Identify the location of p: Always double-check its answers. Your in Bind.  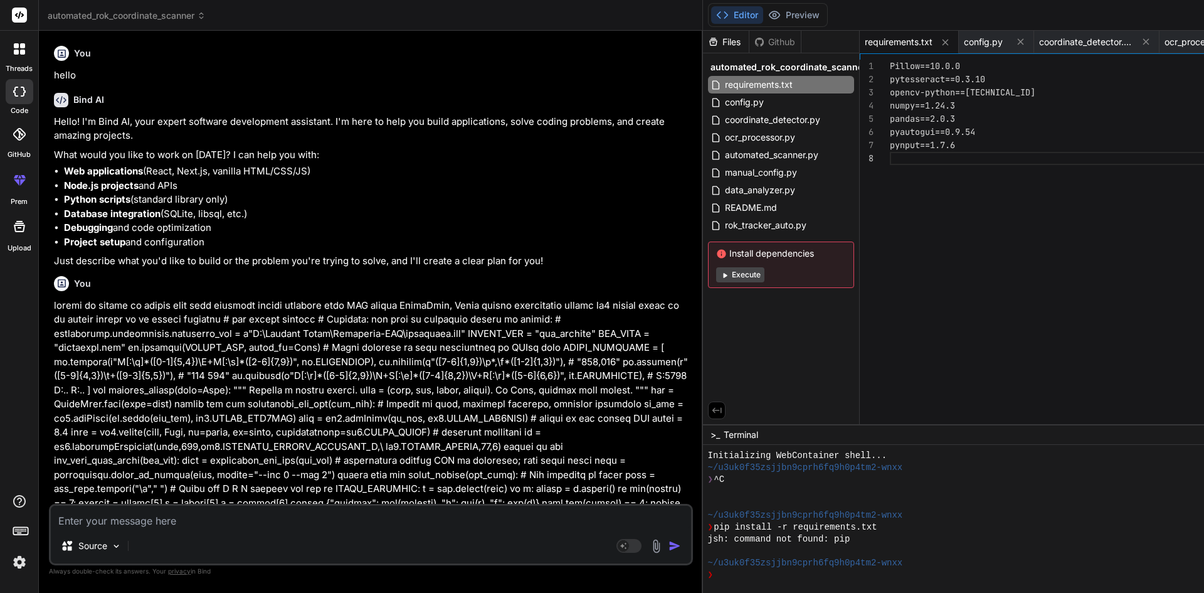
(371, 571).